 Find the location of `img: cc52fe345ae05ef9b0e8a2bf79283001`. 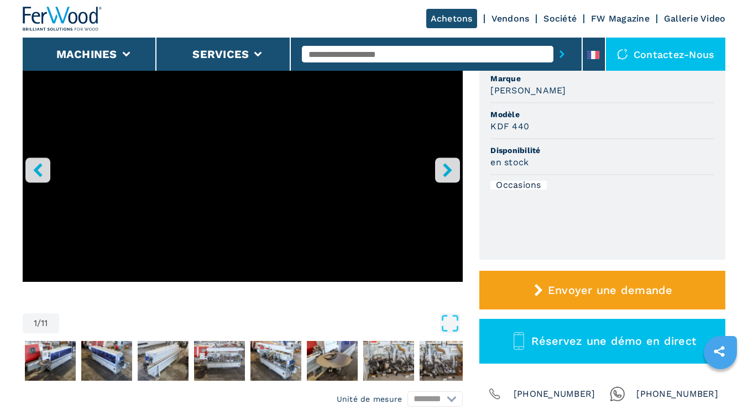

img: cc52fe345ae05ef9b0e8a2bf79283001 is located at coordinates (332, 361).